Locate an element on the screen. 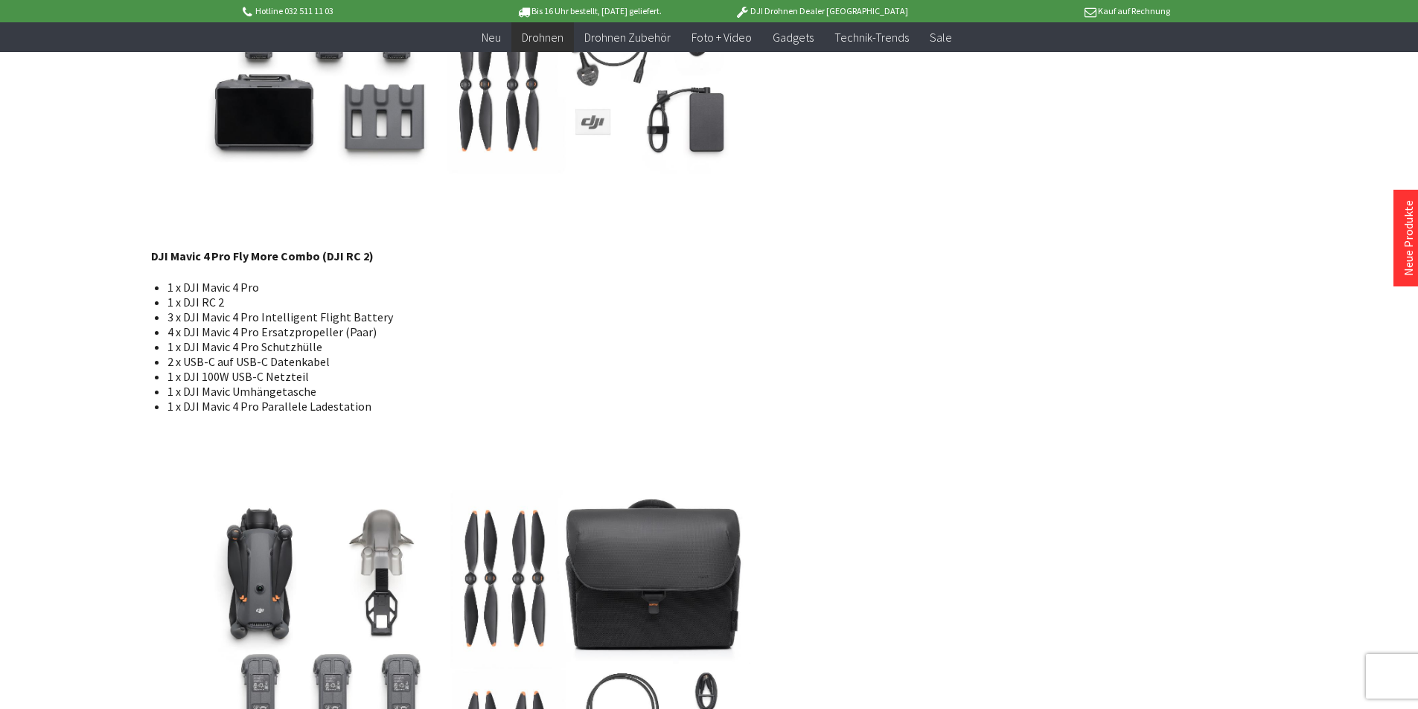 The width and height of the screenshot is (1418, 709). li: 1 x DJI Mavic 4 Pro Schutzhülle is located at coordinates (477, 347).